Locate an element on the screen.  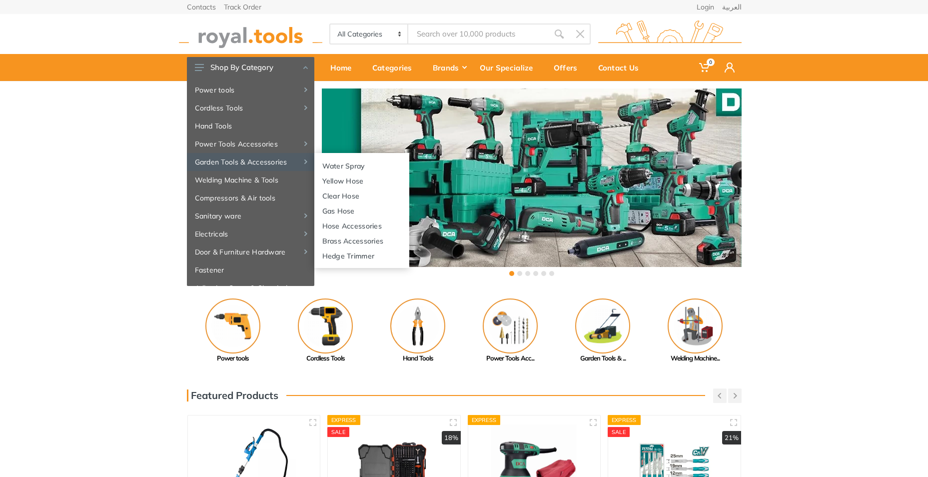
a: Compressors & Air tools is located at coordinates (250, 198).